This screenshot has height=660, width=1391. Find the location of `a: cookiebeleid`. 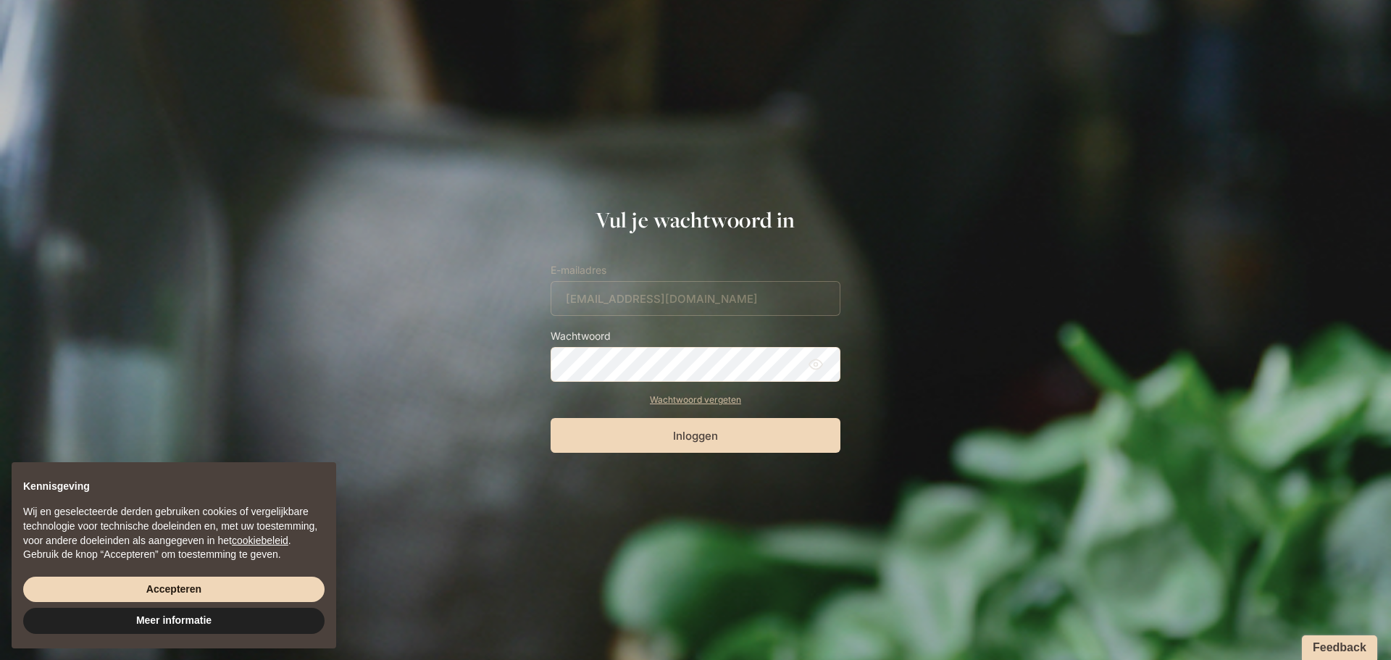

a: cookiebeleid is located at coordinates (260, 541).